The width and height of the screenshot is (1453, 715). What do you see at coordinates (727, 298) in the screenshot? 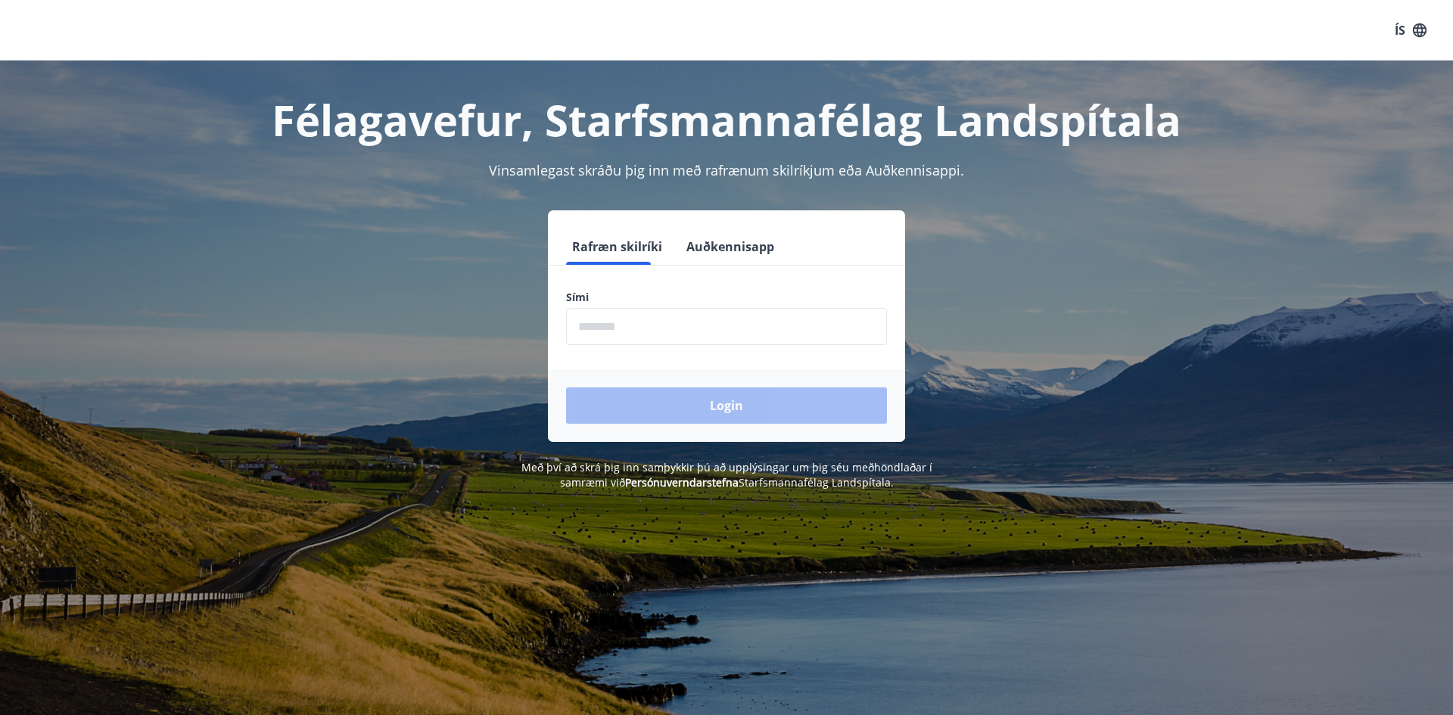
I see `label: Sími` at bounding box center [727, 298].